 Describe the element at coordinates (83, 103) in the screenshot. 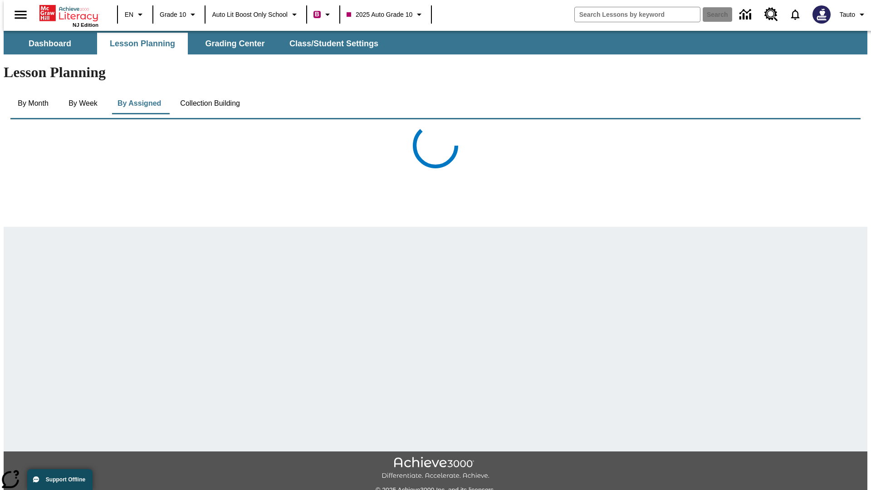

I see `button: By Week` at that location.